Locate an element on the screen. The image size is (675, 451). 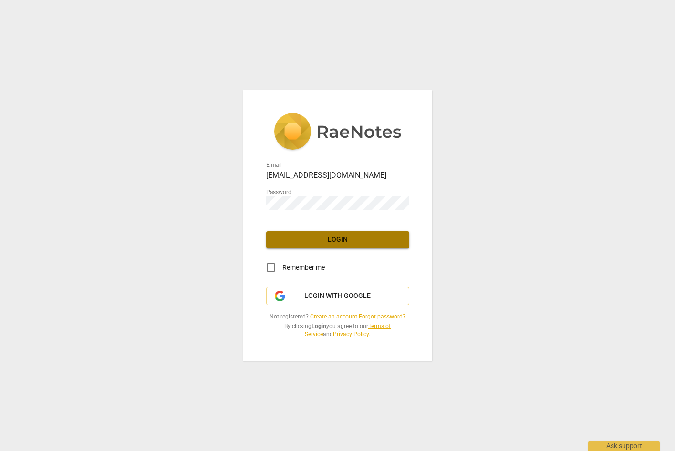
button: Login with Google is located at coordinates (338, 296).